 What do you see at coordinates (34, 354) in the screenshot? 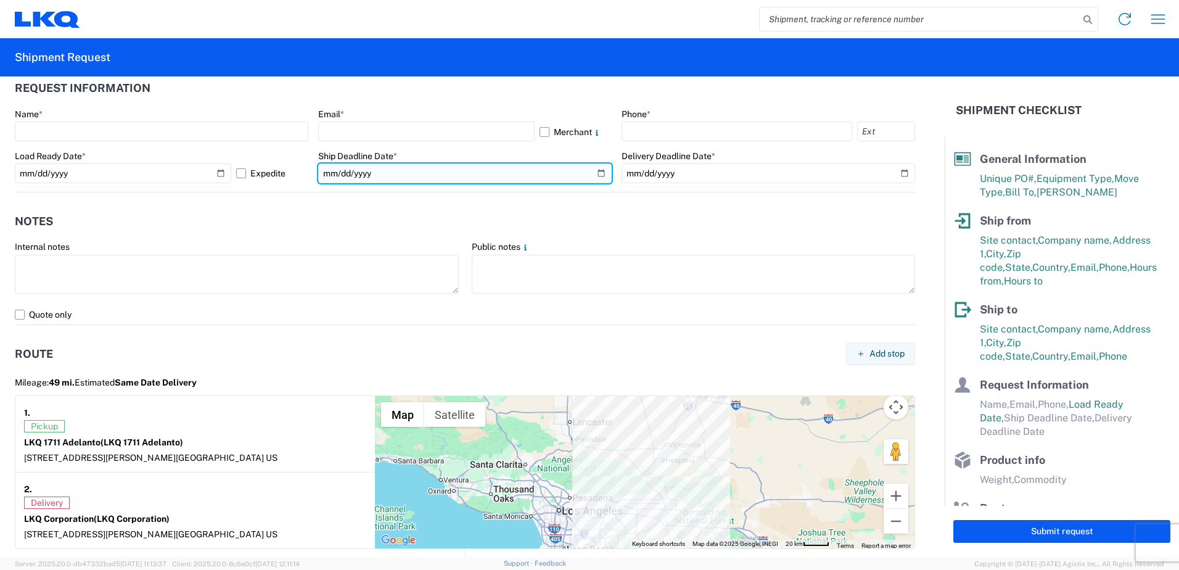
I see `h2: Route` at bounding box center [34, 354].